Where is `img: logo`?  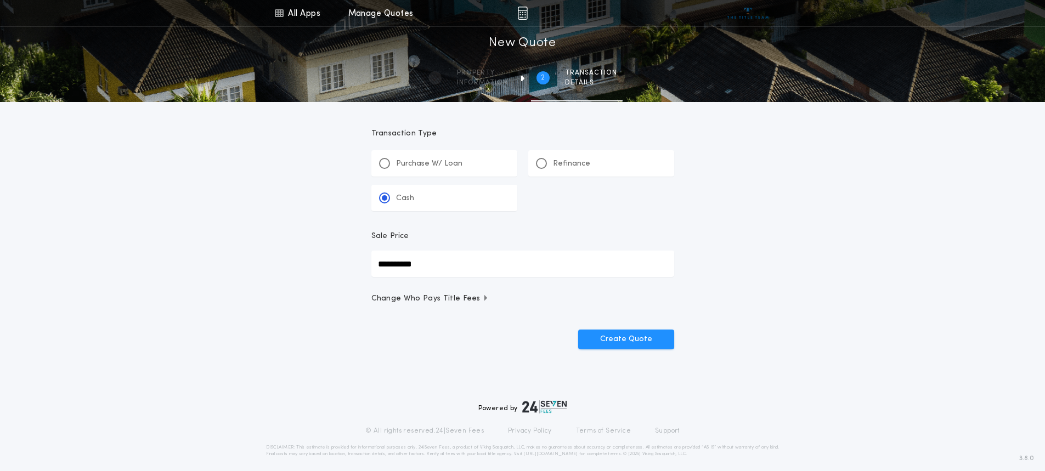 img: logo is located at coordinates (545, 407).